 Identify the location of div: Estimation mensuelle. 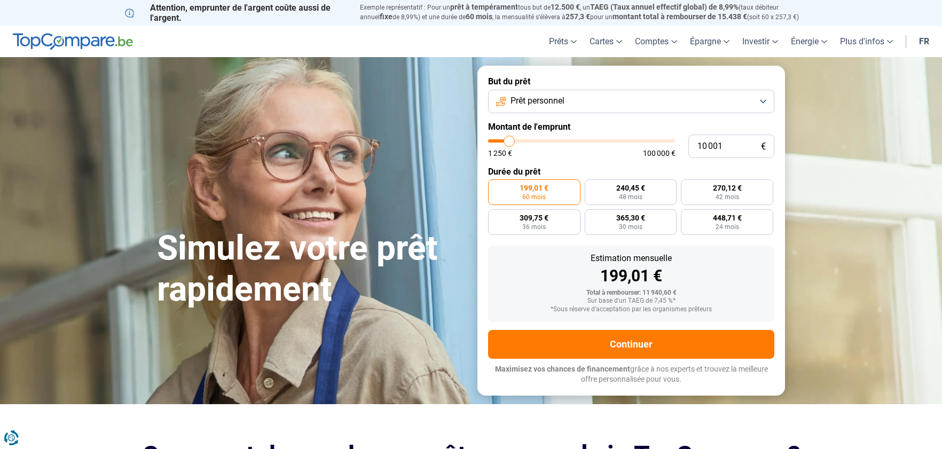
(631, 258).